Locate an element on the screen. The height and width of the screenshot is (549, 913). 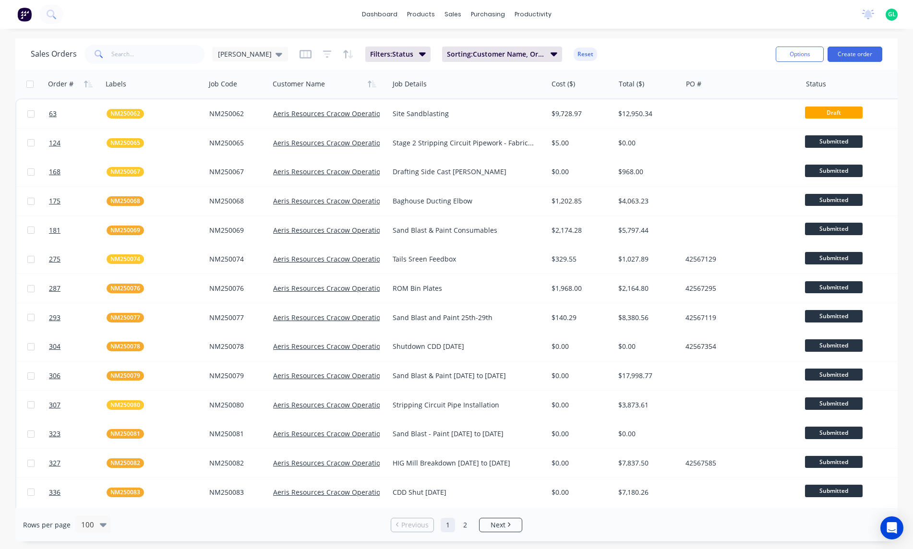
span: NM250068 is located at coordinates (125, 201).